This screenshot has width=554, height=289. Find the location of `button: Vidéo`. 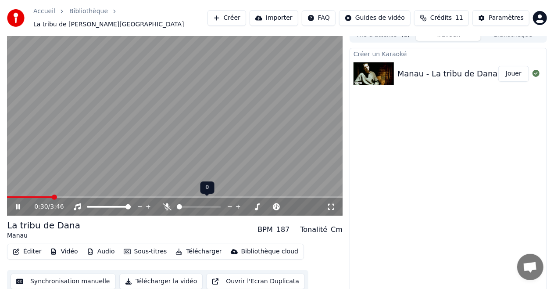

button: Vidéo is located at coordinates (64, 251).